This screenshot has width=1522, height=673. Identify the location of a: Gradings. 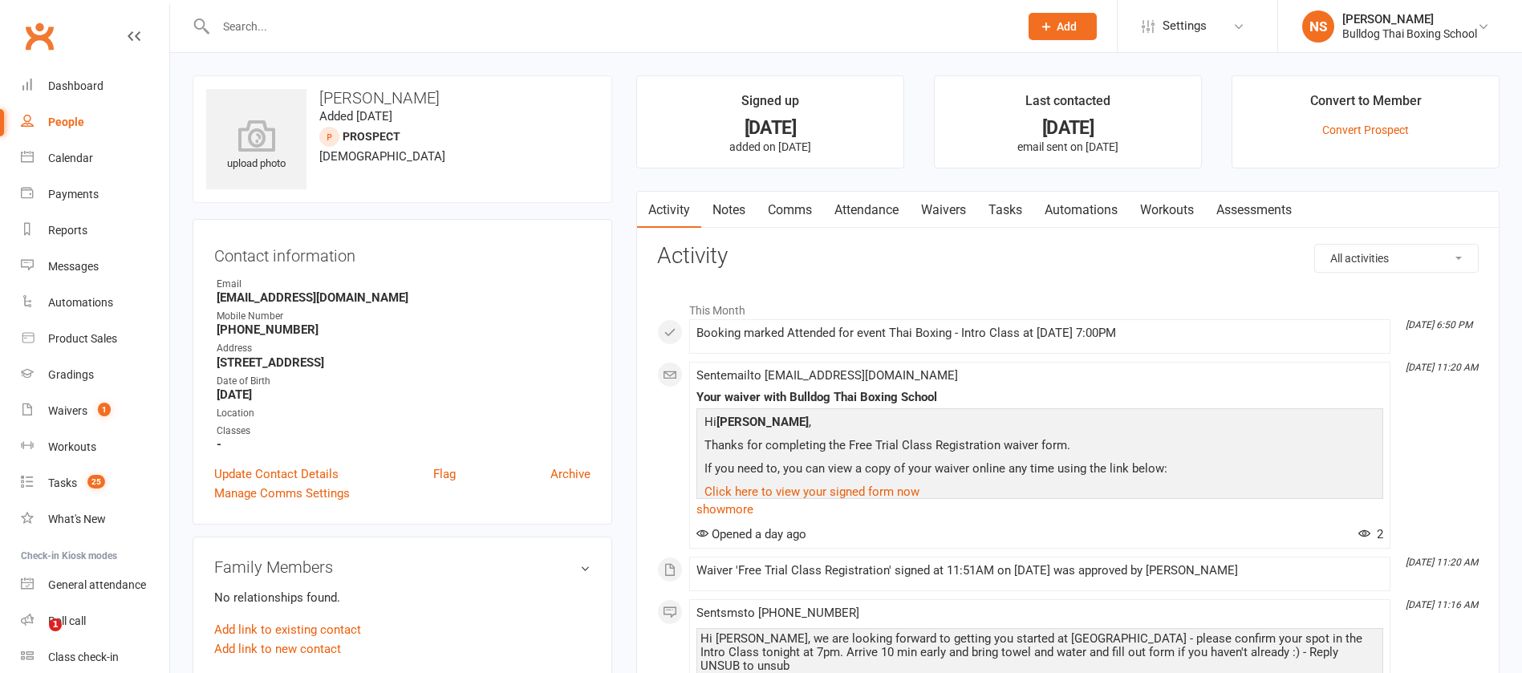
(95, 375).